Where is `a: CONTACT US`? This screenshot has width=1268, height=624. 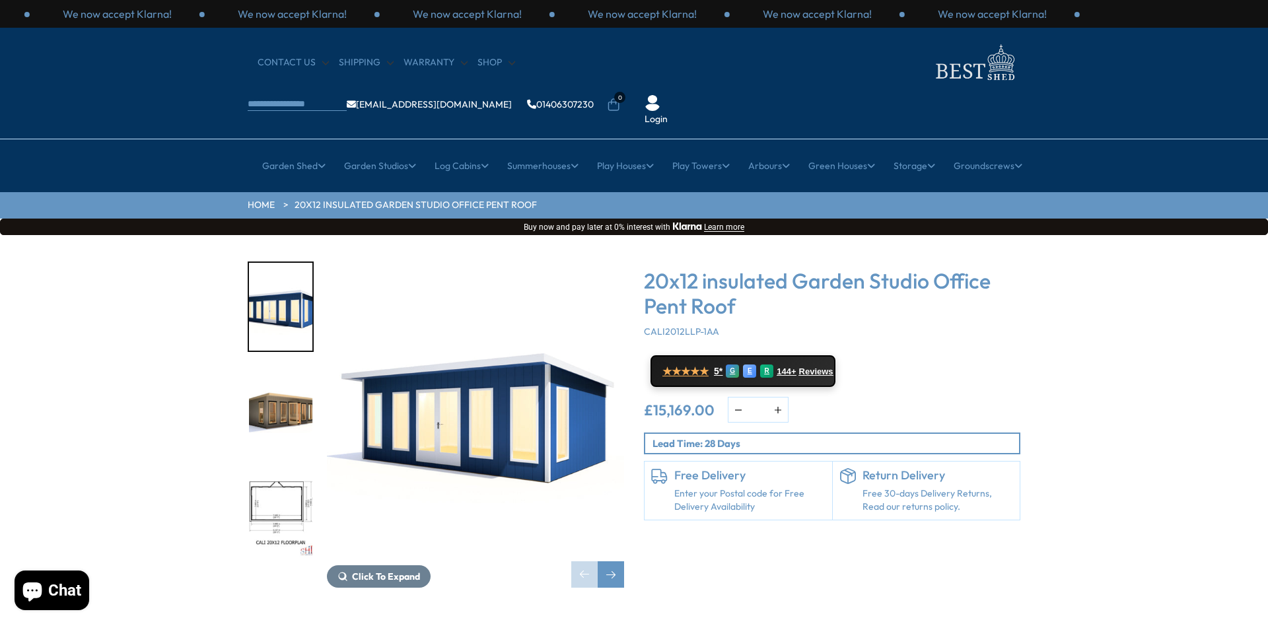 a: CONTACT US is located at coordinates (293, 63).